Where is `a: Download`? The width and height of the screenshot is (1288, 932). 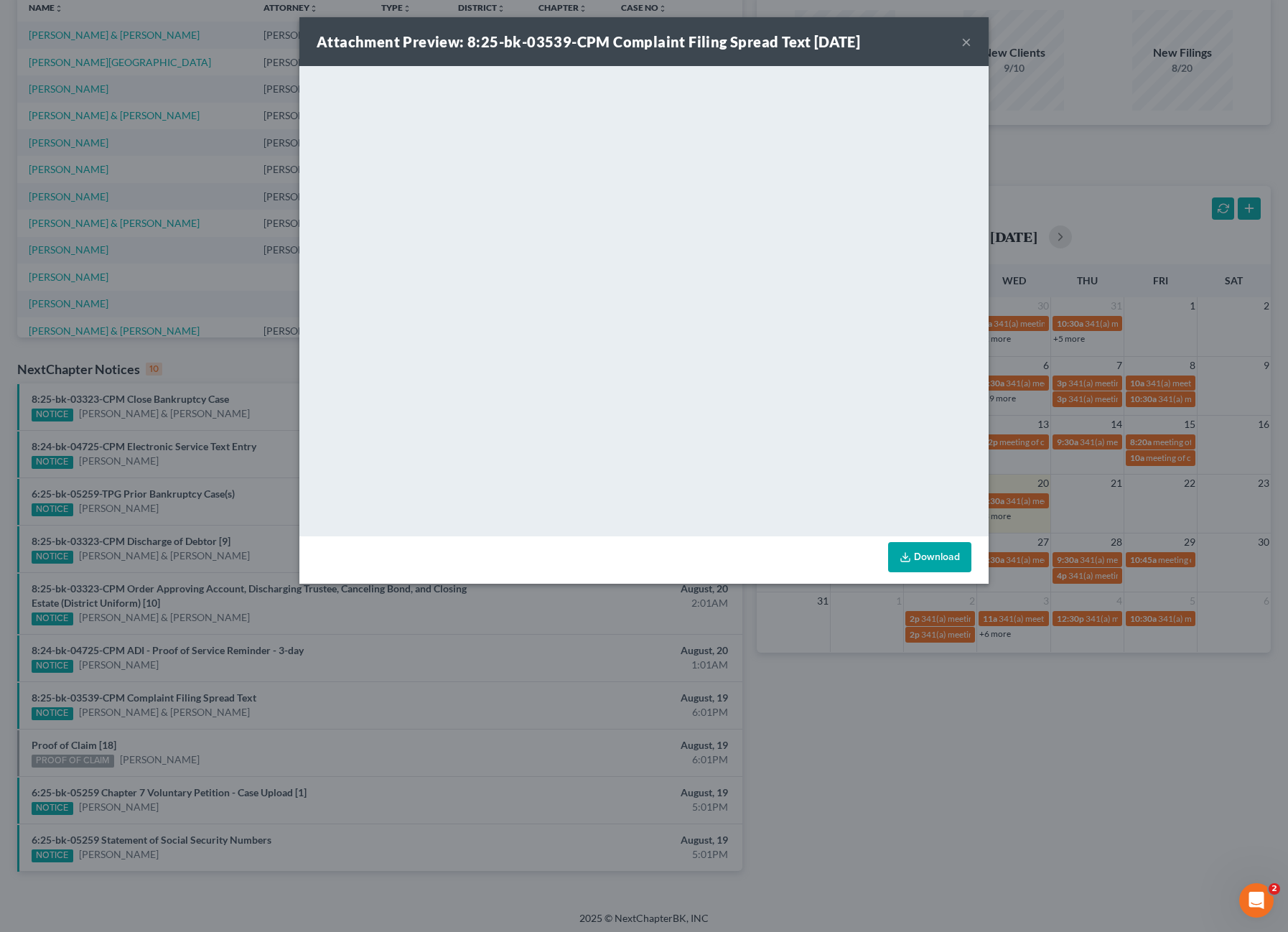 a: Download is located at coordinates (930, 557).